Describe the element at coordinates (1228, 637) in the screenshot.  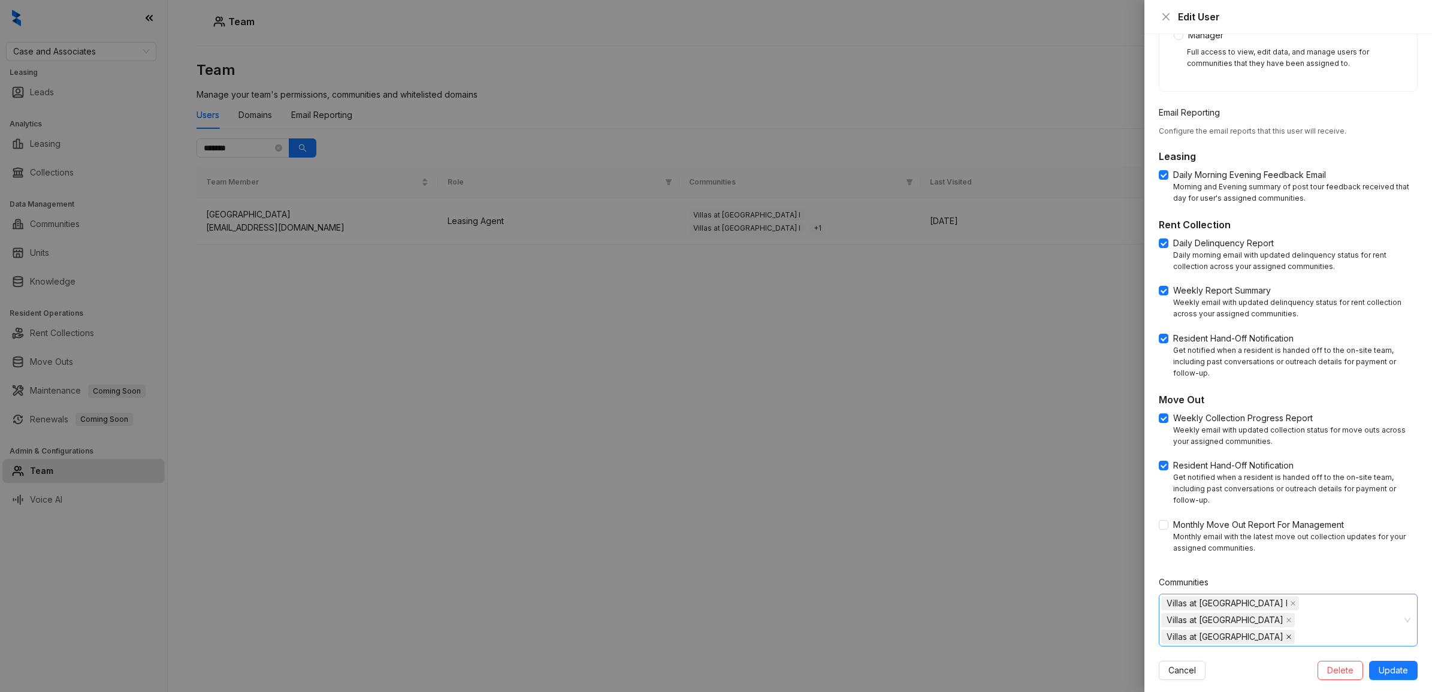
I see `span: Villas at Stonebridge II` at that location.